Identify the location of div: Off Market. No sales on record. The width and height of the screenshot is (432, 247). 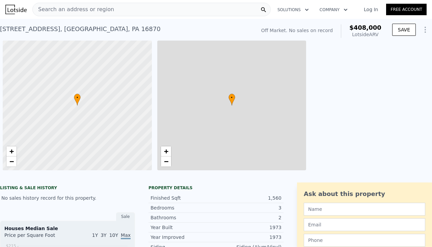
(297, 30).